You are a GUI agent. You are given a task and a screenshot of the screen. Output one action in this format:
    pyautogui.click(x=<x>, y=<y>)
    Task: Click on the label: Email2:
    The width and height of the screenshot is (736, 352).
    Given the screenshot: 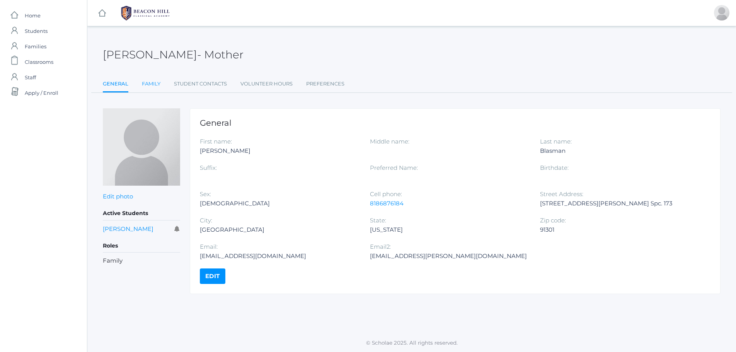 What is the action you would take?
    pyautogui.click(x=380, y=246)
    